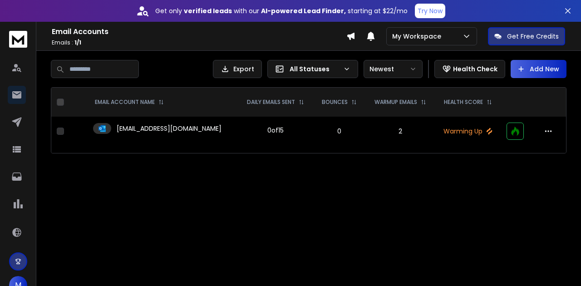  Describe the element at coordinates (303, 11) in the screenshot. I see `strong: AI-powered Lead Finder,` at that location.